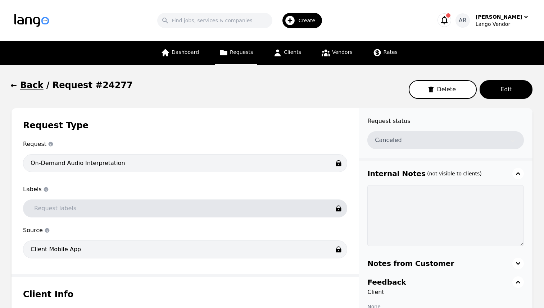 This screenshot has height=308, width=544. Describe the element at coordinates (463, 21) in the screenshot. I see `span: AR` at that location.